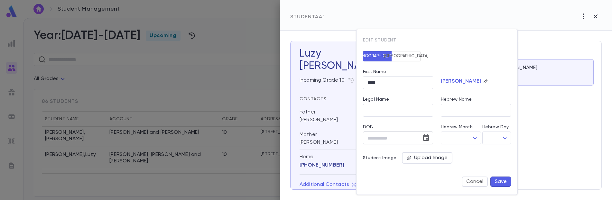 This screenshot has height=200, width=612. What do you see at coordinates (380, 158) in the screenshot?
I see `p: Student Image` at bounding box center [380, 158].